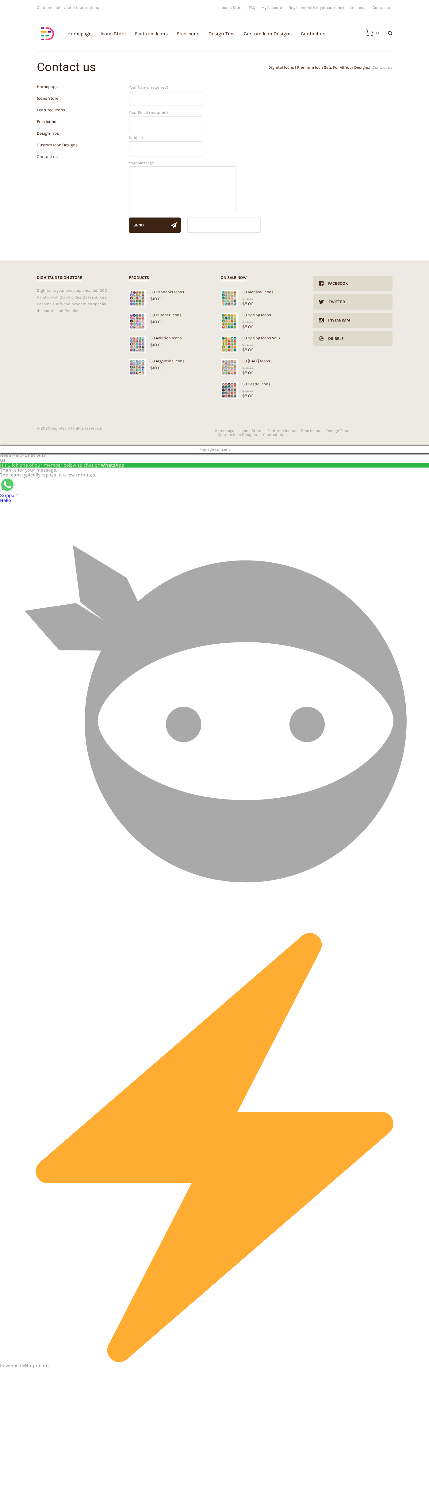  I want to click on div: © 2020 Dighital. All rights reserved., so click(126, 428).